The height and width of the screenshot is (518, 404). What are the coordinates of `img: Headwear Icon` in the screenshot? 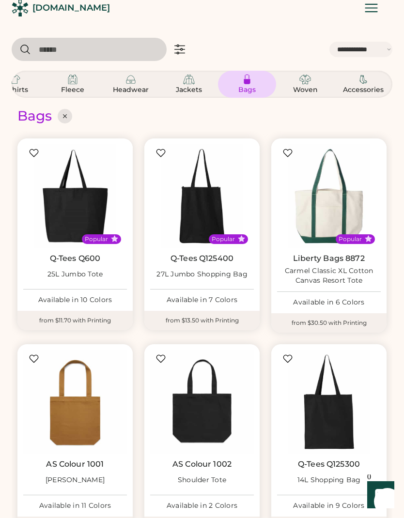 It's located at (131, 79).